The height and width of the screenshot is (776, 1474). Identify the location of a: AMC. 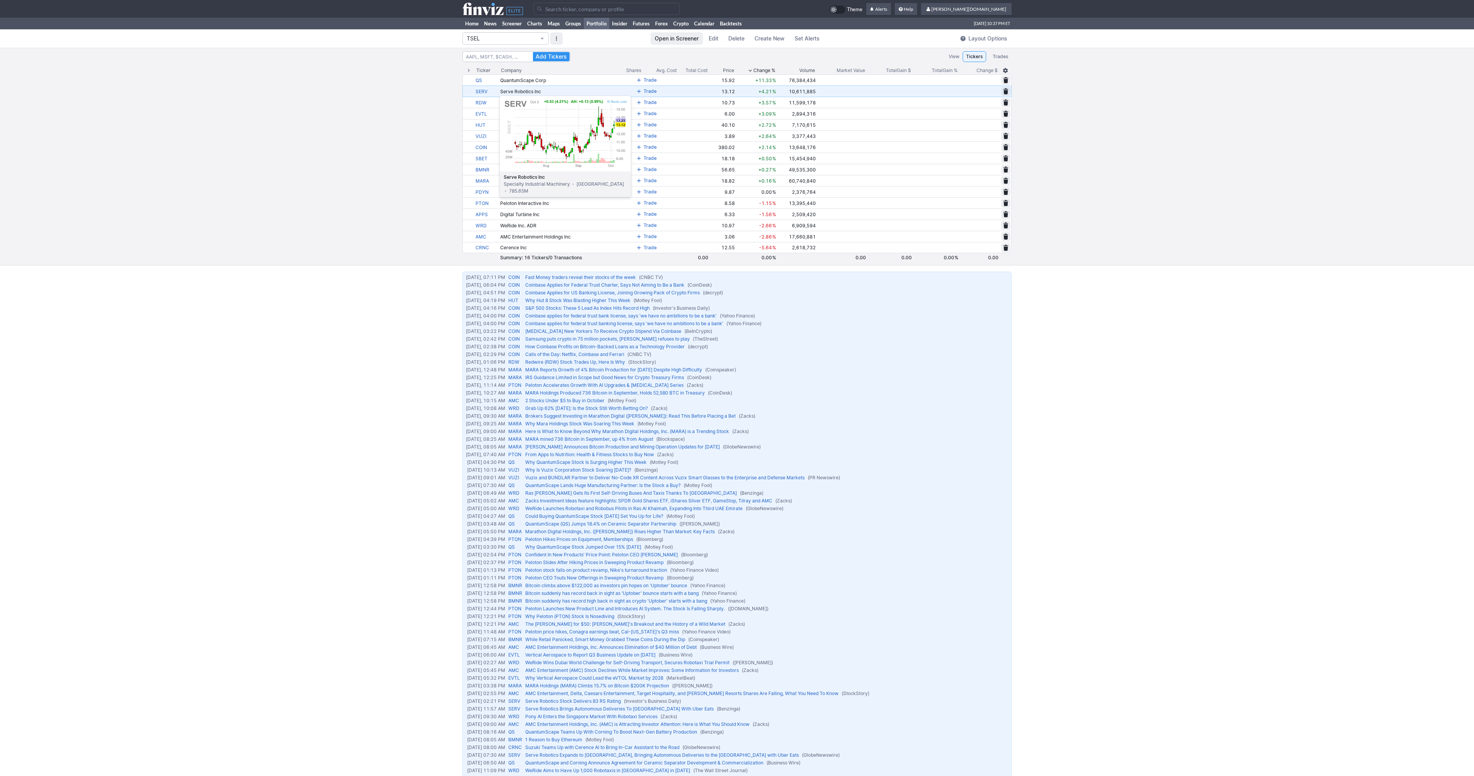
(487, 237).